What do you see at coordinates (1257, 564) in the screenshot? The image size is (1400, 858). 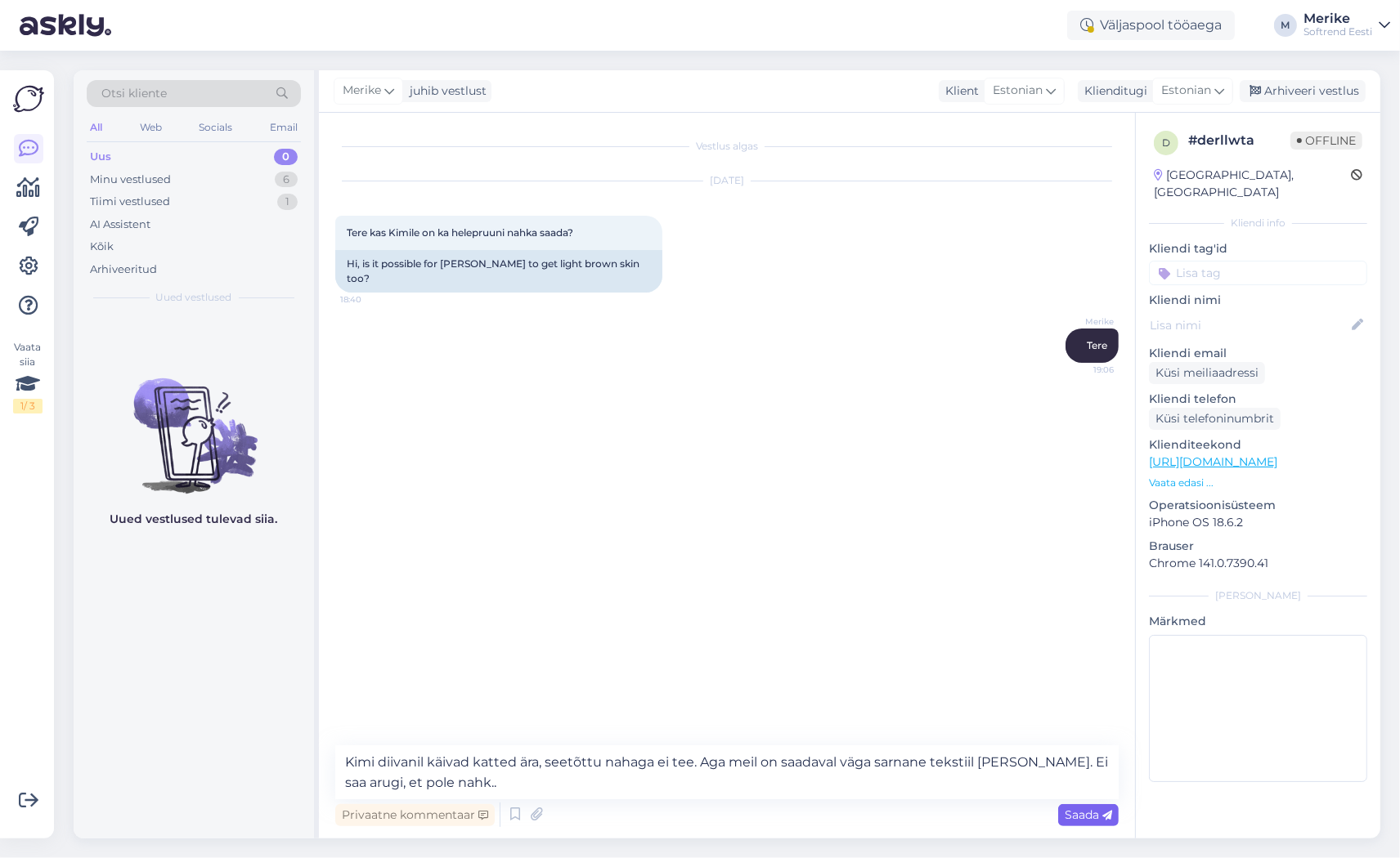 I see `p: Chrome 141.0.7390.41` at bounding box center [1257, 564].